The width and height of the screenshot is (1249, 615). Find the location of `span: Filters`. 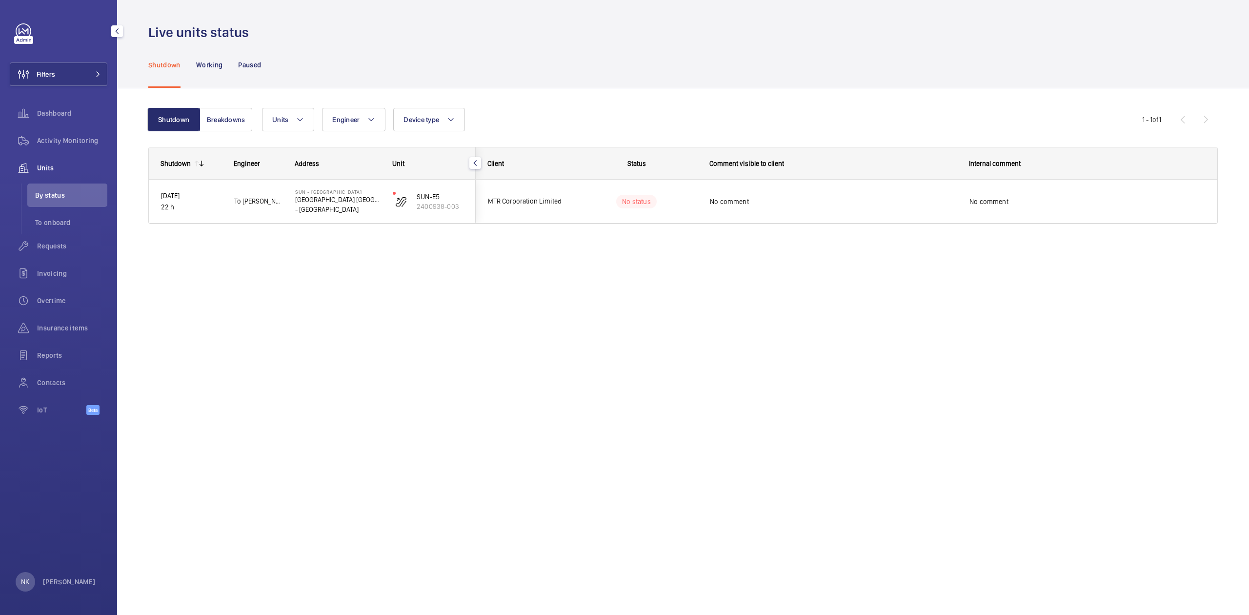

span: Filters is located at coordinates (46, 74).